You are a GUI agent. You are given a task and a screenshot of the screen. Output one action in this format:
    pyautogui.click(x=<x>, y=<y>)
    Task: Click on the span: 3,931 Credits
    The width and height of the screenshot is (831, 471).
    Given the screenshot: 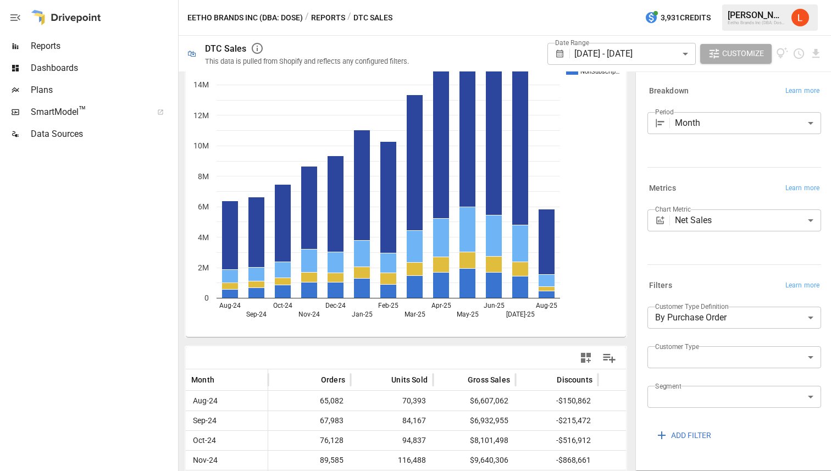 What is the action you would take?
    pyautogui.click(x=685, y=18)
    